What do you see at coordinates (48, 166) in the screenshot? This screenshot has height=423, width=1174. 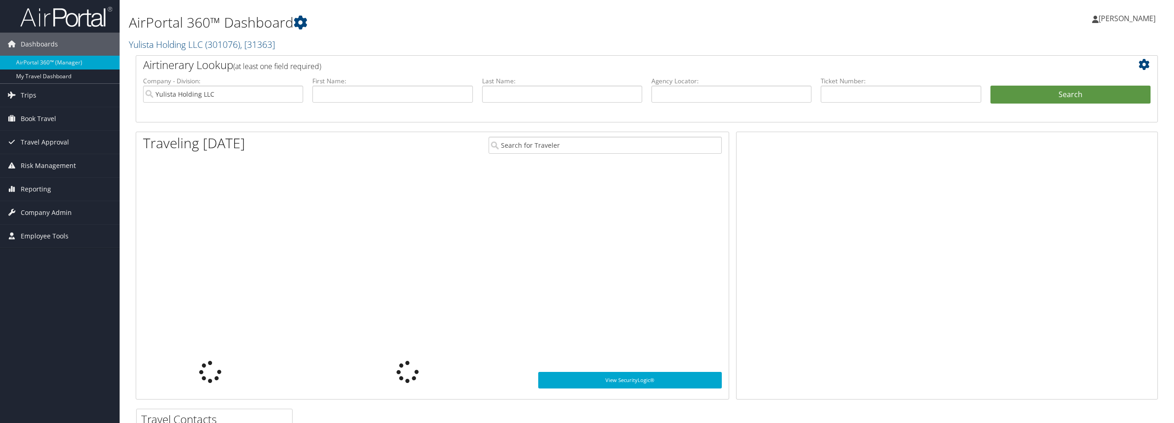 I see `span: Risk Management` at bounding box center [48, 166].